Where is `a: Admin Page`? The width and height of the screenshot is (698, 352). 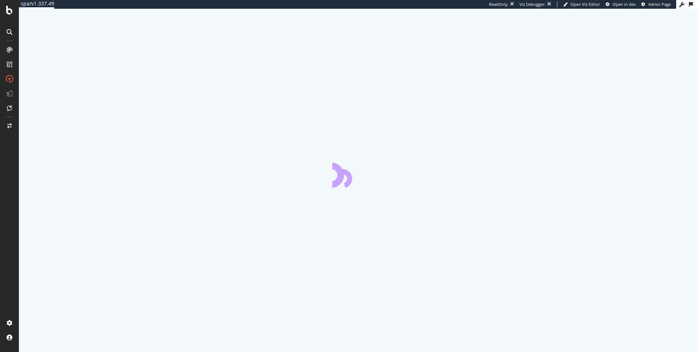
a: Admin Page is located at coordinates (656, 4).